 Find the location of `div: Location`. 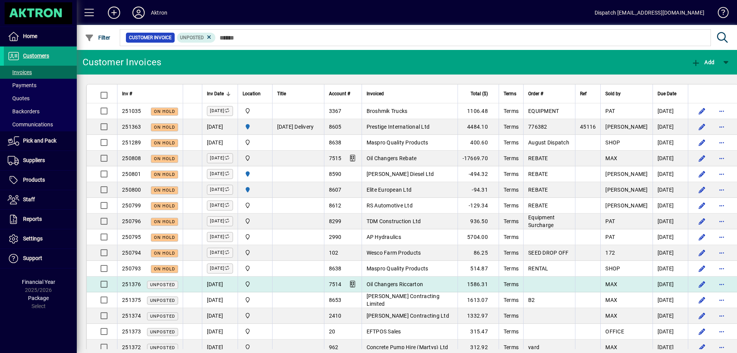

div: Location is located at coordinates (255, 94).